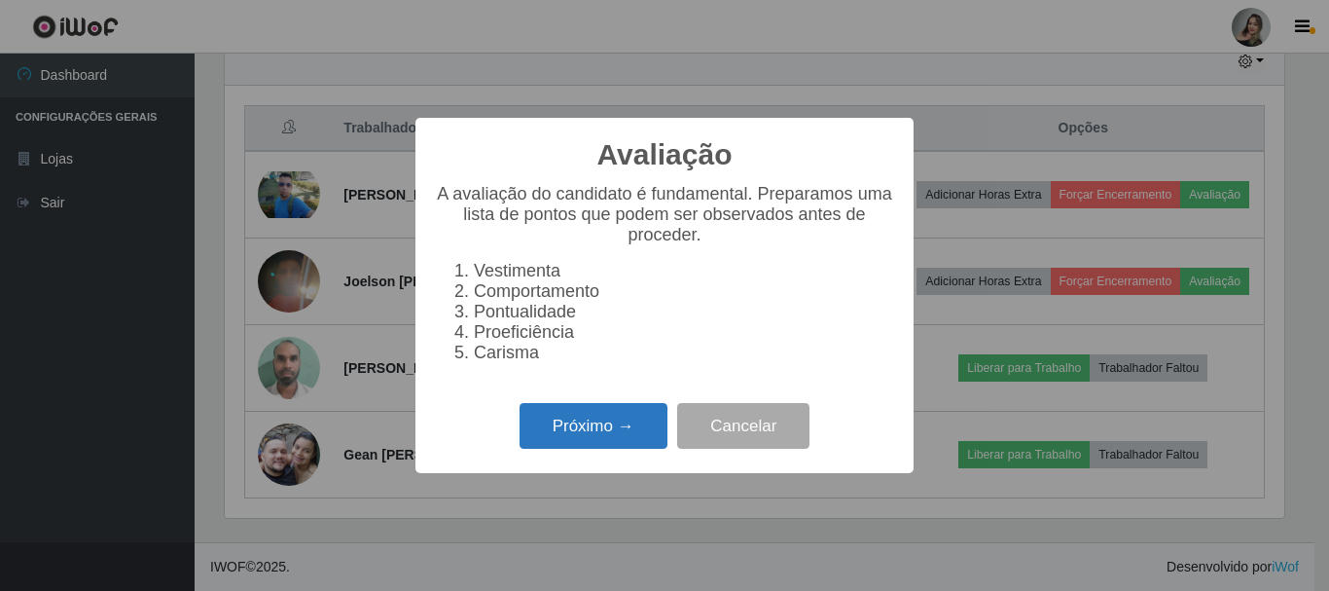 The height and width of the screenshot is (591, 1329). I want to click on li: Proeficiência, so click(684, 332).